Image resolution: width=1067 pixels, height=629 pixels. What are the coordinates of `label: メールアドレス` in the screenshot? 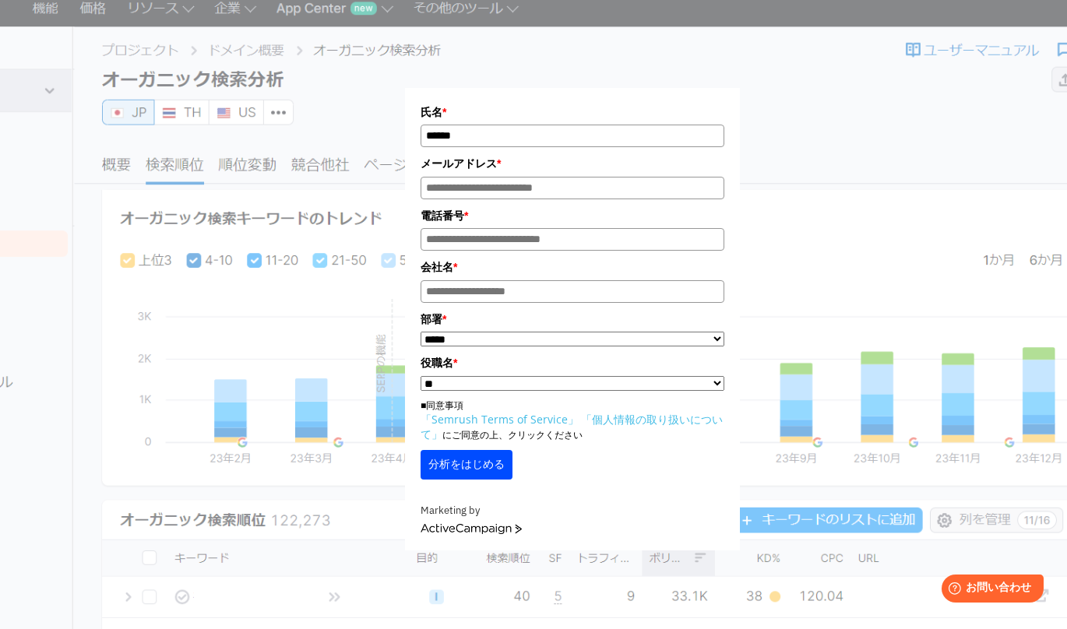 It's located at (572, 164).